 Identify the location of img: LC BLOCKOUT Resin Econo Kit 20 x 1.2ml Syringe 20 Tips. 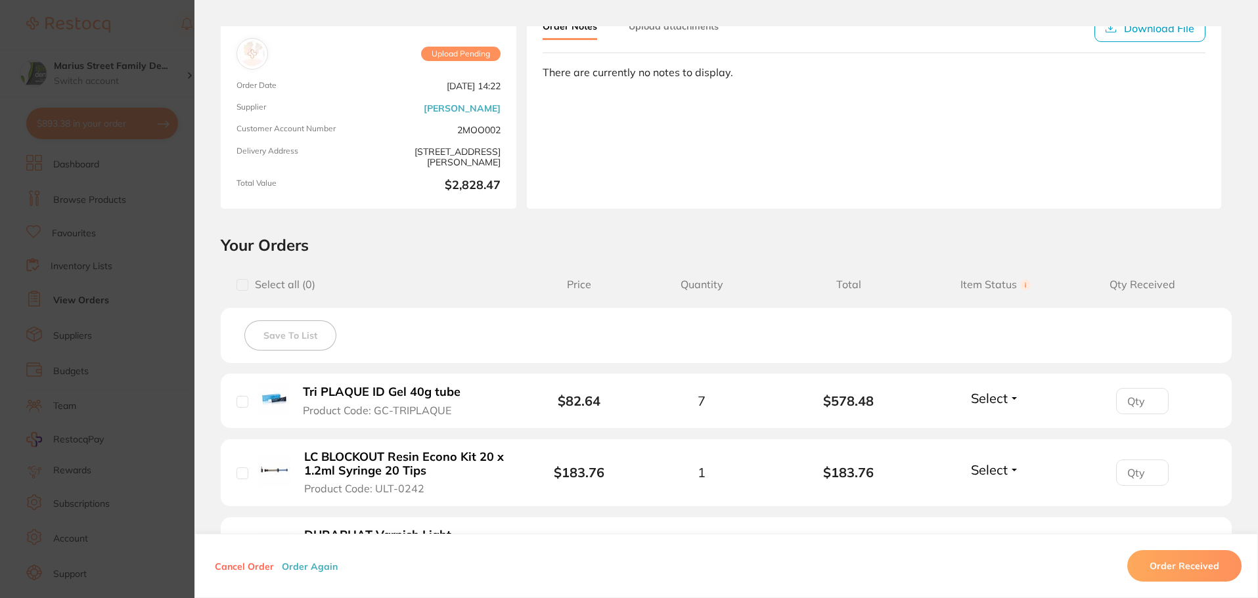
(274, 471).